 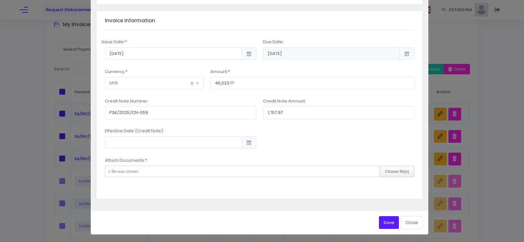 I want to click on span: MYR, so click(x=154, y=83).